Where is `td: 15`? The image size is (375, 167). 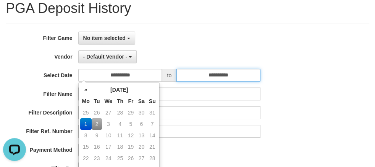 td: 15 is located at coordinates (86, 147).